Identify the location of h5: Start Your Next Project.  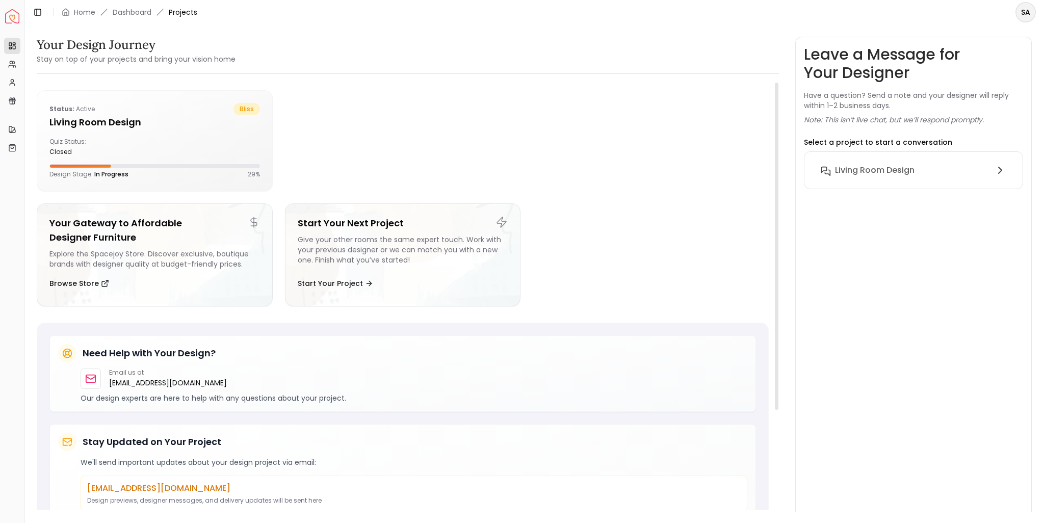
(403, 223).